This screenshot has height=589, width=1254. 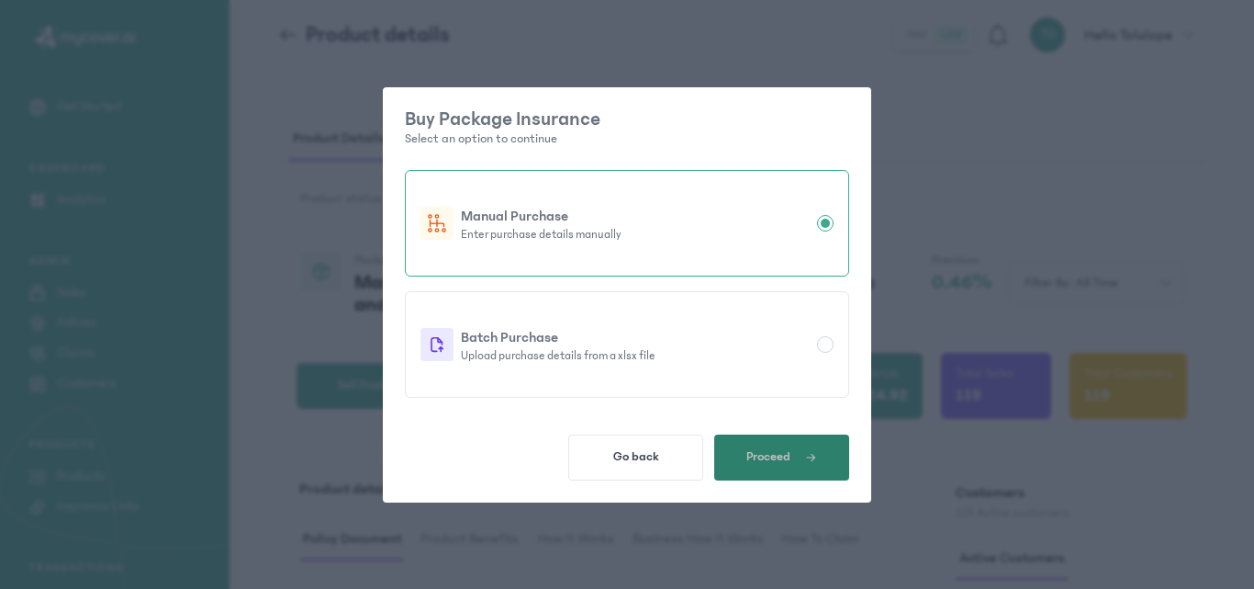 I want to click on p: Upload purchase details from a xlsx file, so click(x=635, y=355).